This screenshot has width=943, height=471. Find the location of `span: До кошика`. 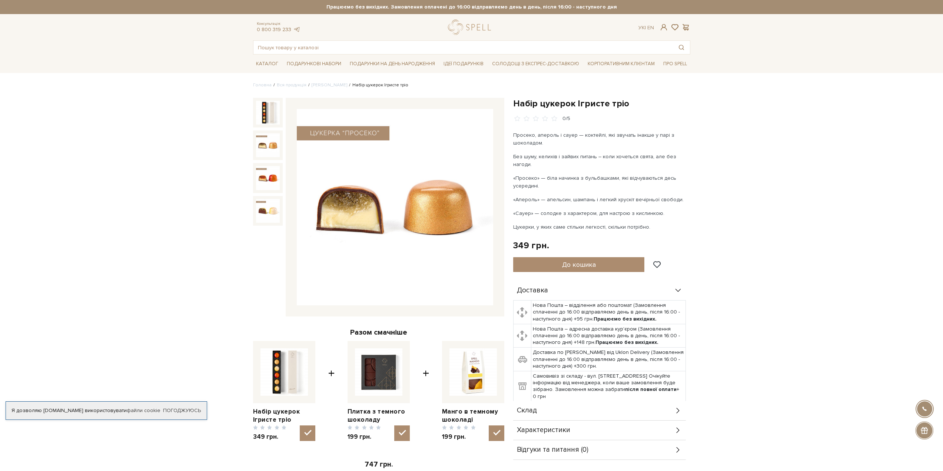

span: До кошика is located at coordinates (579, 265).